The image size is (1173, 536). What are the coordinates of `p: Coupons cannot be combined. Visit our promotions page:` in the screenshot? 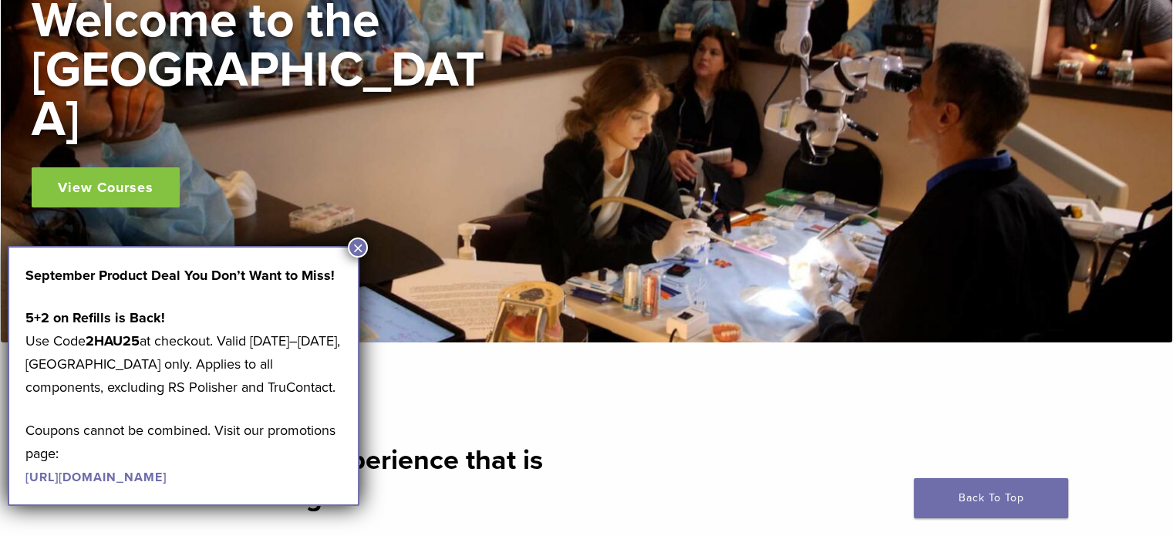 It's located at (184, 454).